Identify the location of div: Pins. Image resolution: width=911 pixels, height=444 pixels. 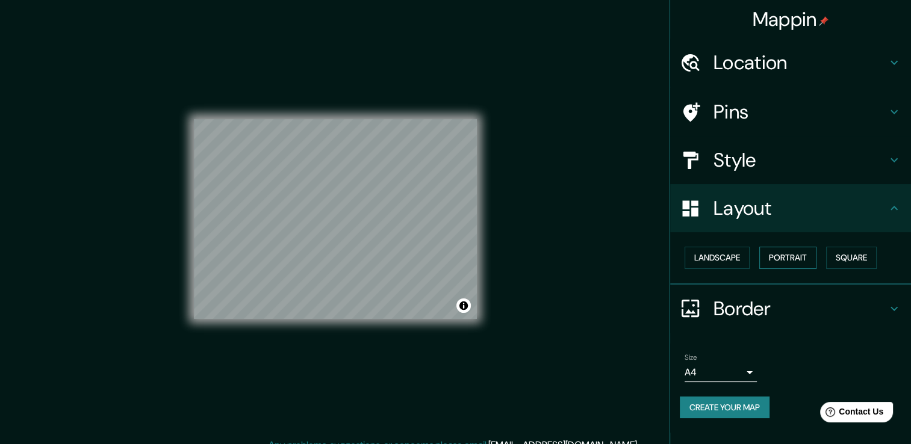
(790, 112).